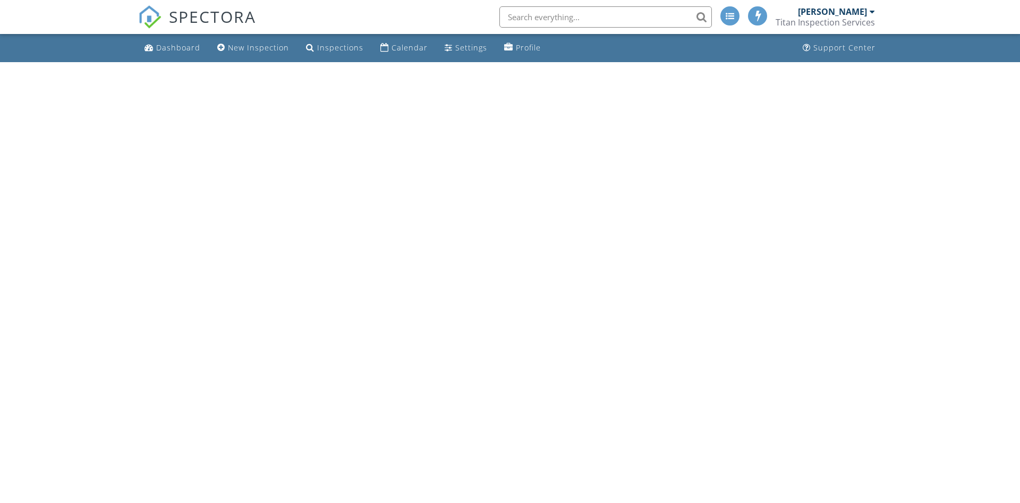 The width and height of the screenshot is (1020, 503). Describe the element at coordinates (150, 17) in the screenshot. I see `img: The Best Home Inspection Software - Spectora` at that location.